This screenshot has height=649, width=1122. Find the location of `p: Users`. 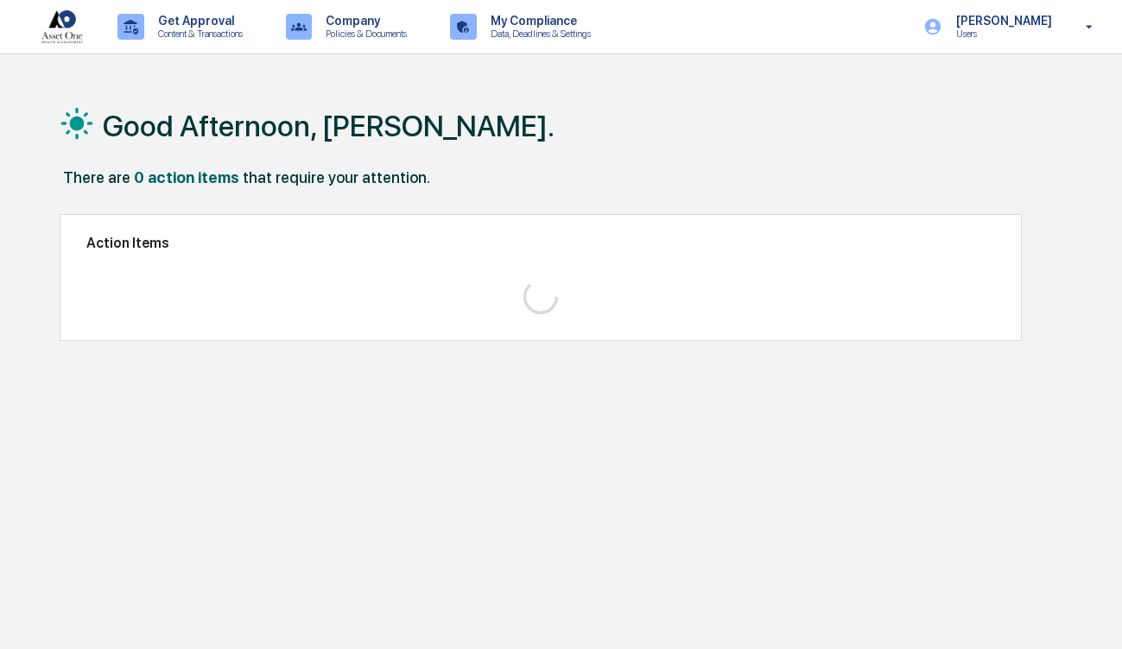

p: Users is located at coordinates (1001, 34).